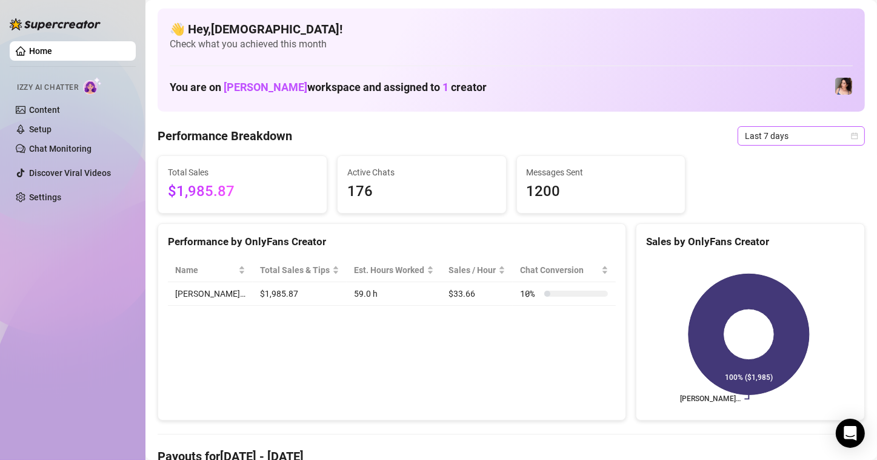 This screenshot has height=460, width=877. What do you see at coordinates (422, 172) in the screenshot?
I see `span: Active Chats` at bounding box center [422, 172].